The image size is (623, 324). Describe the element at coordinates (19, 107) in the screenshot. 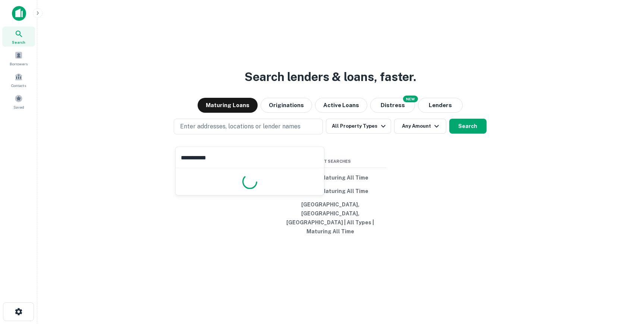

I see `span: Saved` at that location.